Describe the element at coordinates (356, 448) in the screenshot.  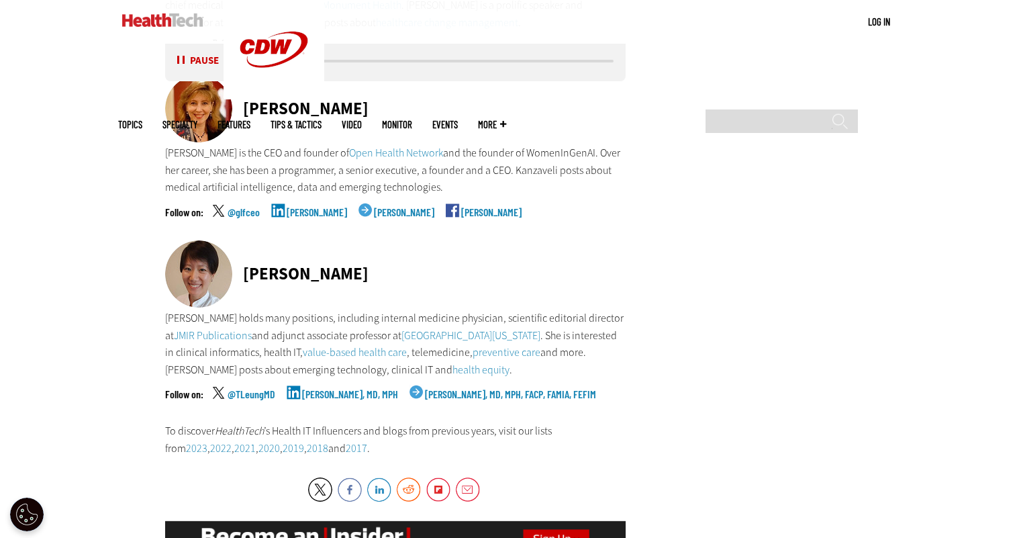
I see `a: 2017` at that location.